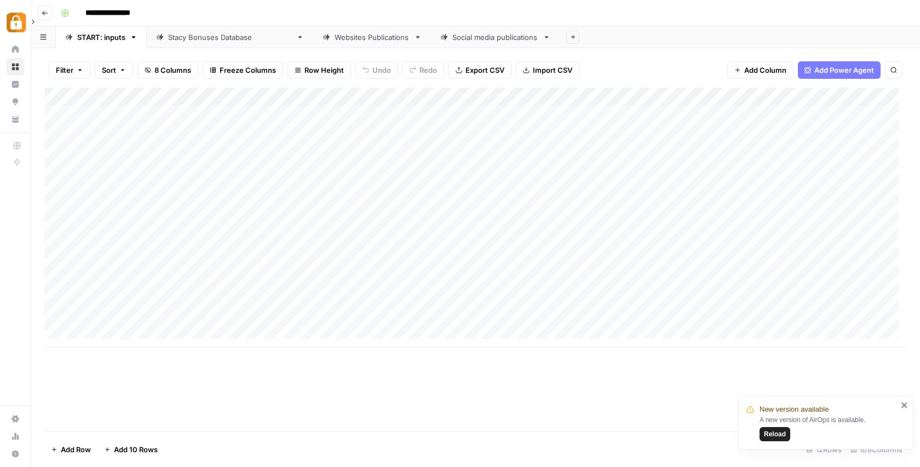 The width and height of the screenshot is (920, 467). I want to click on div: Websites Publications, so click(372, 37).